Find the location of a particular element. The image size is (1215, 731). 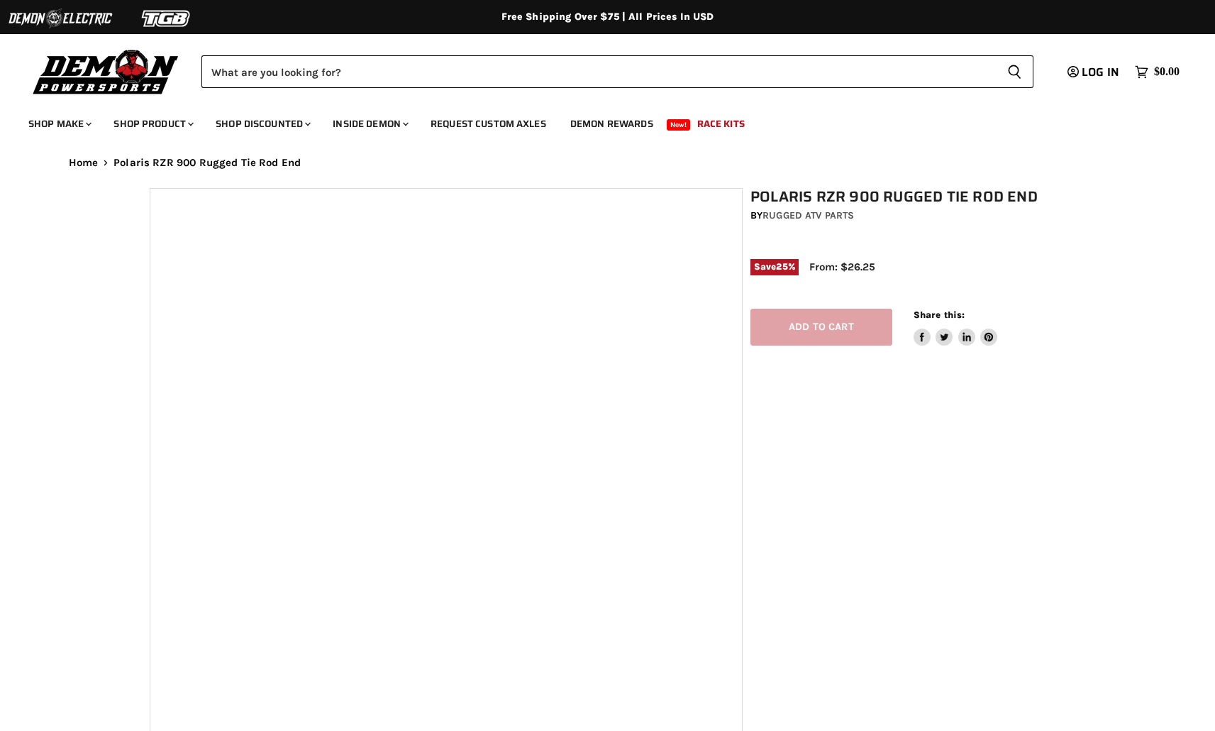

a: Request Custom Axles is located at coordinates (488, 123).